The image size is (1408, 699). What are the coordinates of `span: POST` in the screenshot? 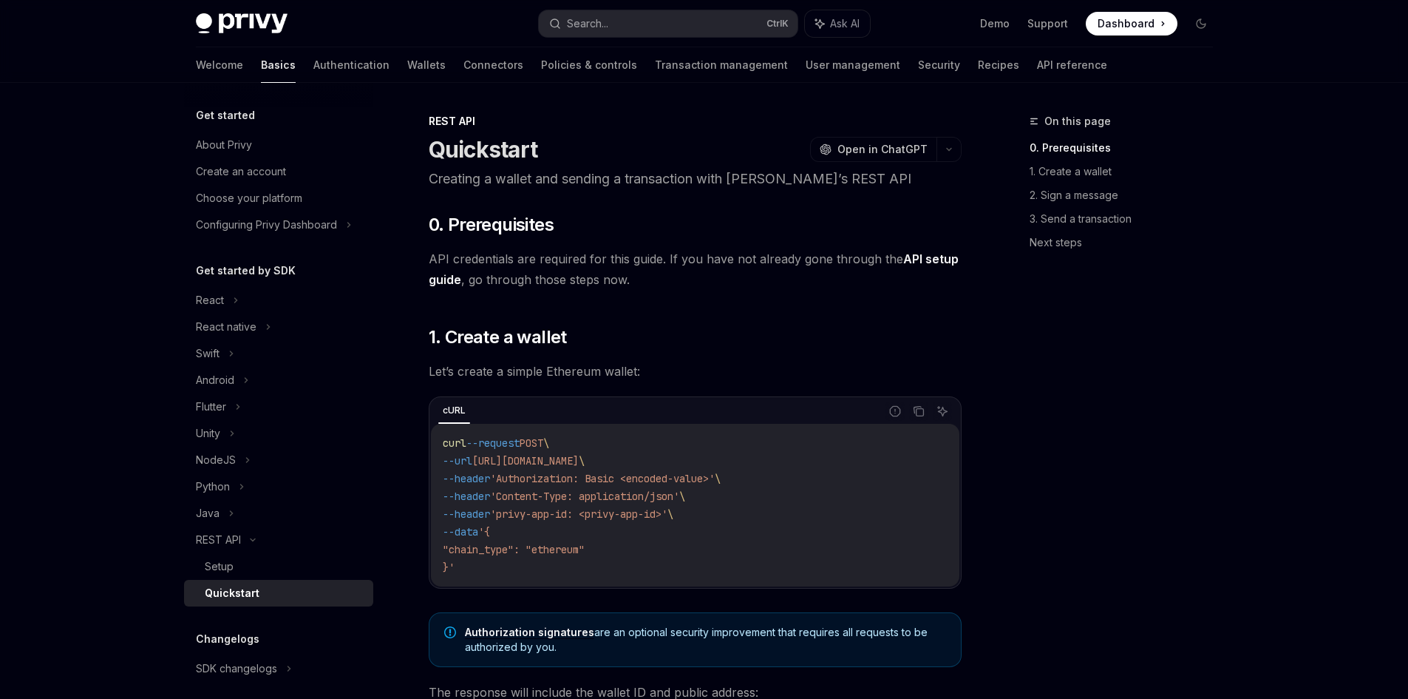 It's located at (532, 443).